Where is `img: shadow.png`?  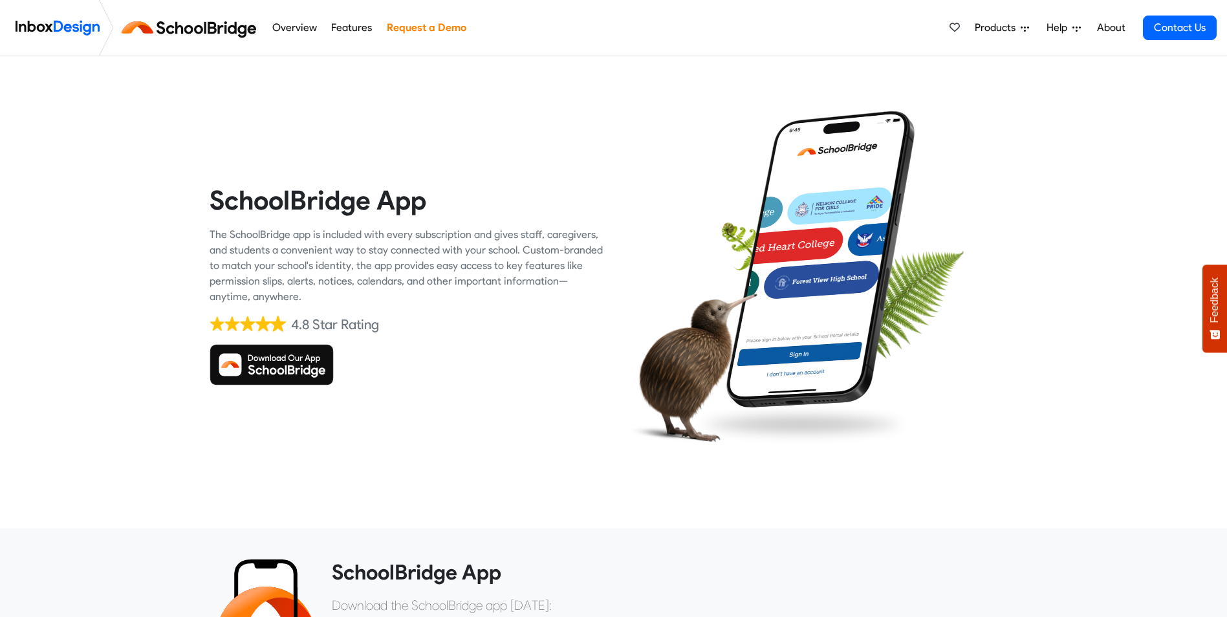 img: shadow.png is located at coordinates (802, 424).